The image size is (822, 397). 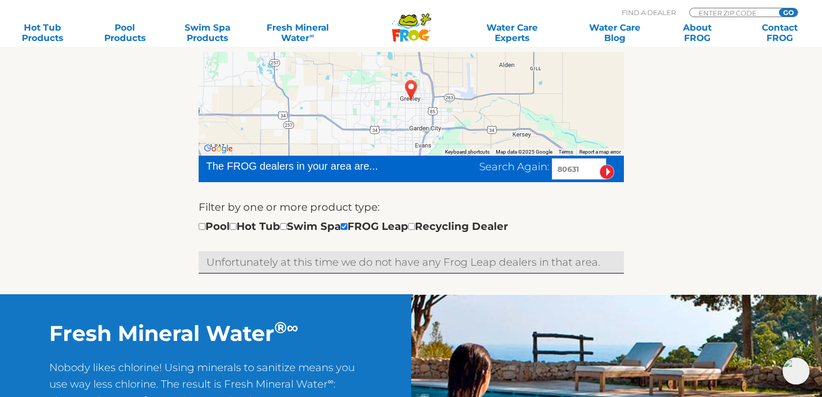 What do you see at coordinates (205, 333) in the screenshot?
I see `h2: Fresh Mineral Water` at bounding box center [205, 333].